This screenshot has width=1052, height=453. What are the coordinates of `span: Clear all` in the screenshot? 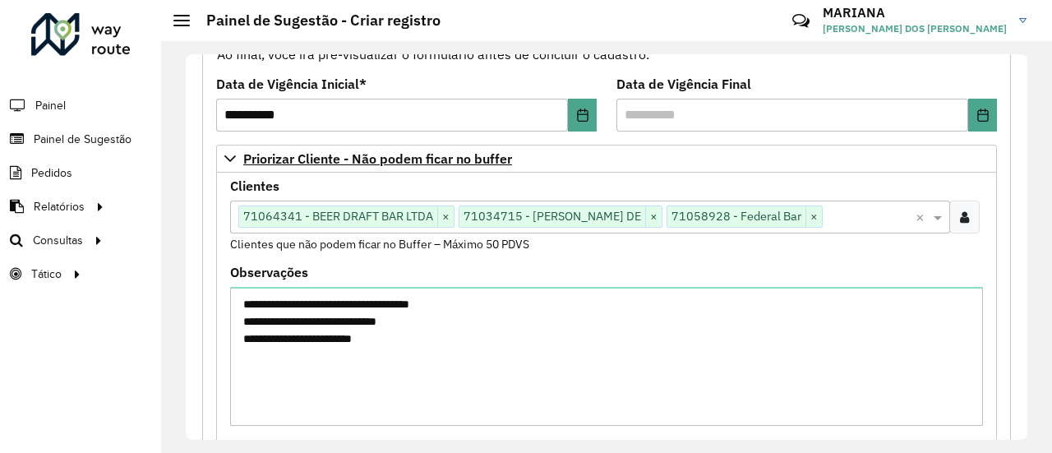 It's located at (922, 217).